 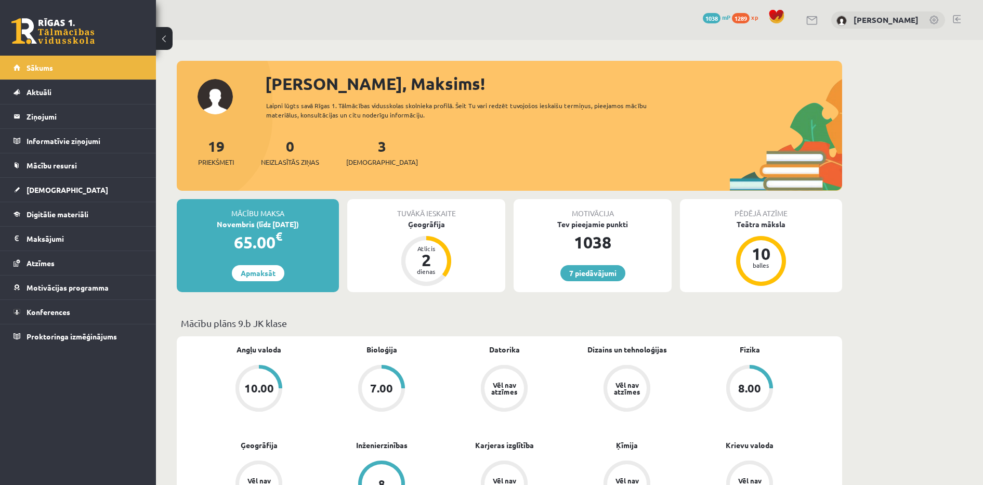 What do you see at coordinates (78, 288) in the screenshot?
I see `a: Motivācijas programma` at bounding box center [78, 288].